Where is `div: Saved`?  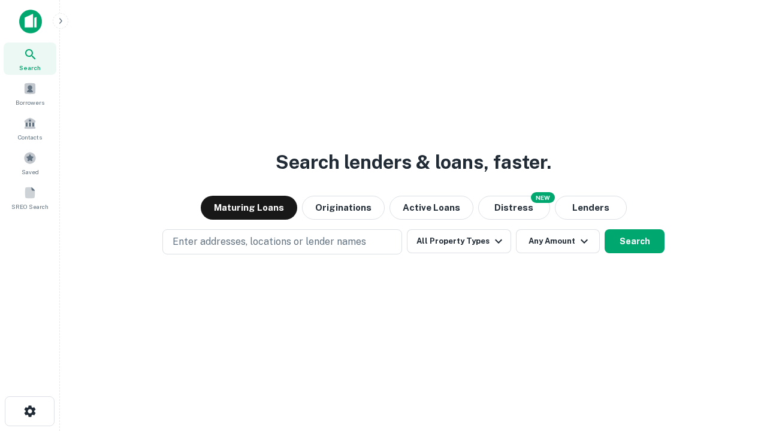
div: Saved is located at coordinates (30, 163).